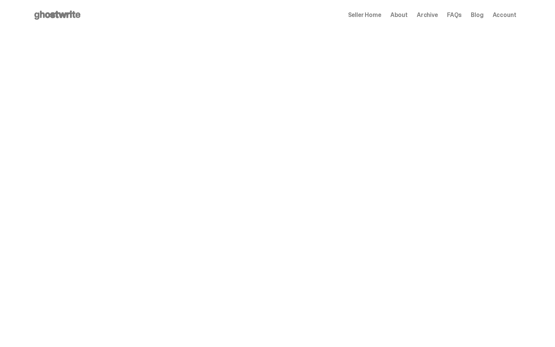 The height and width of the screenshot is (347, 555). I want to click on a: FAQs, so click(454, 15).